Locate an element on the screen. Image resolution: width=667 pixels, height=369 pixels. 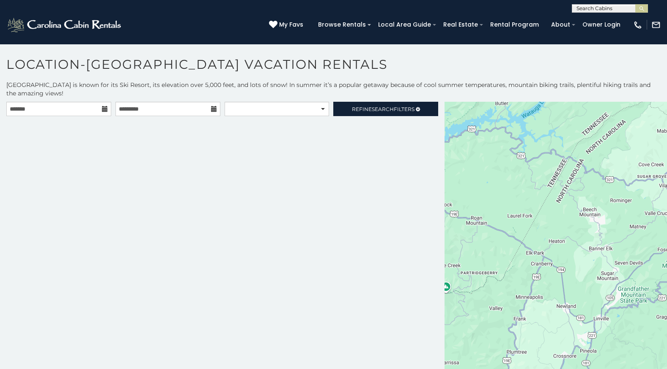
span: My Favs is located at coordinates (291, 25).